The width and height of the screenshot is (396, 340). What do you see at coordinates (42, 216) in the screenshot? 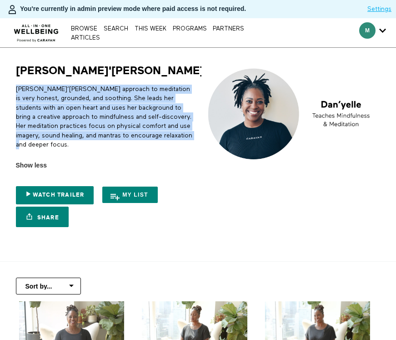
I see `a: Share` at bounding box center [42, 216].